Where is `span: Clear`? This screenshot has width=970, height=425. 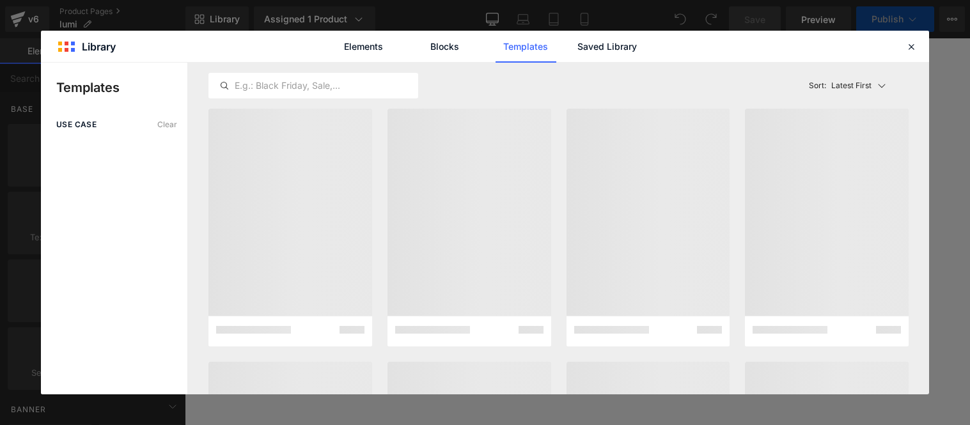 span: Clear is located at coordinates (167, 125).